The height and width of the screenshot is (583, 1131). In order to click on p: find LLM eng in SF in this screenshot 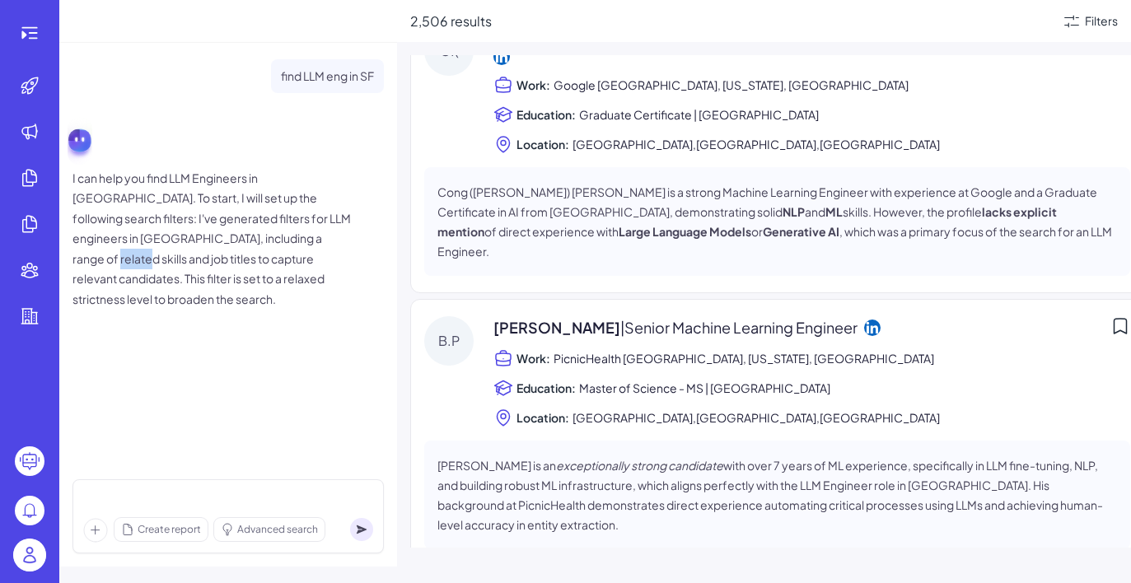, I will do `click(327, 76)`.